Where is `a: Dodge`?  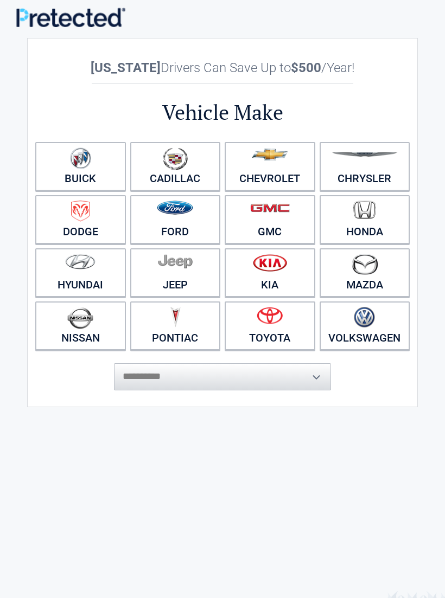 a: Dodge is located at coordinates (80, 220).